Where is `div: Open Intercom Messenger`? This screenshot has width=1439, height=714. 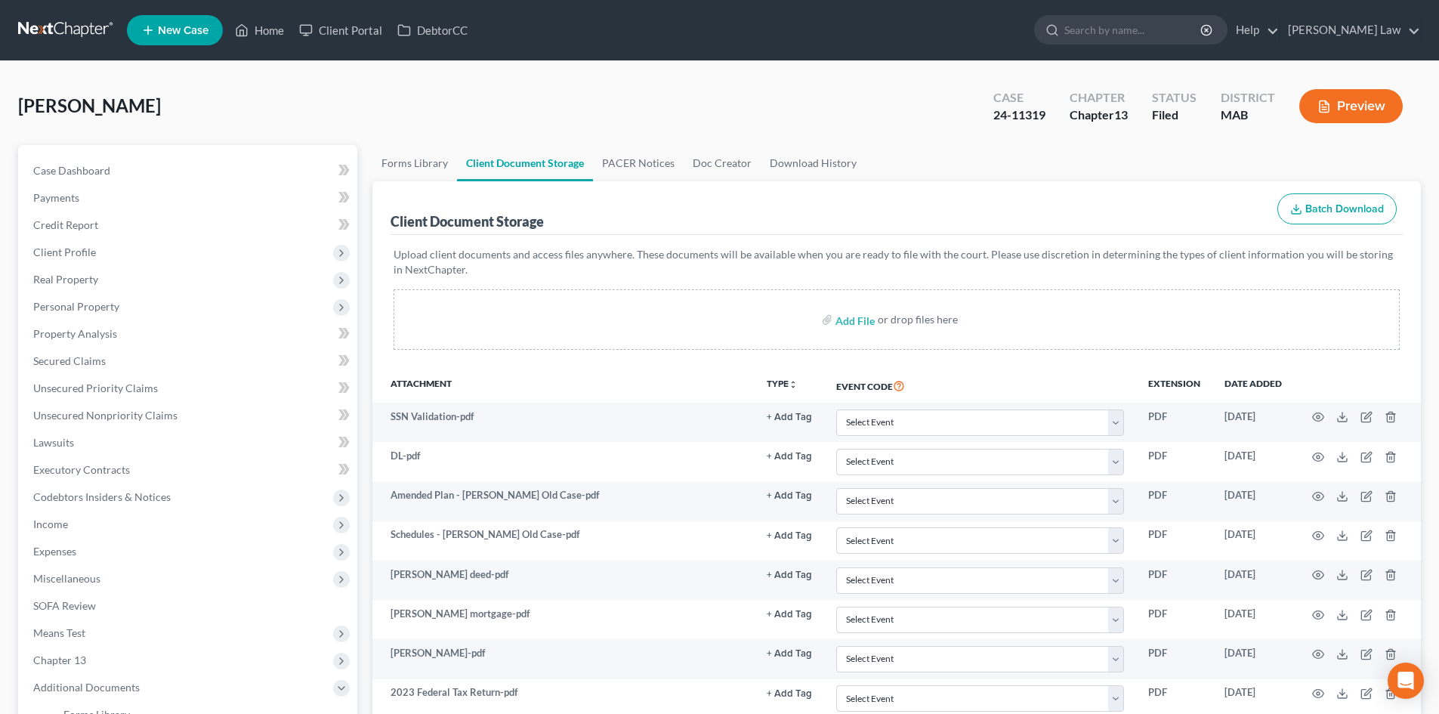 div: Open Intercom Messenger is located at coordinates (1406, 681).